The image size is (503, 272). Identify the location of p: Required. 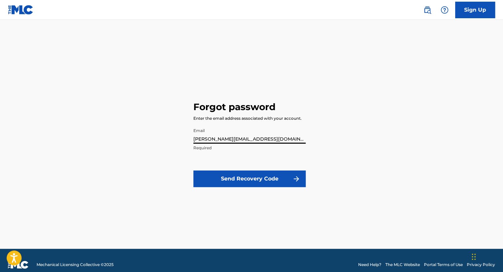
(249, 148).